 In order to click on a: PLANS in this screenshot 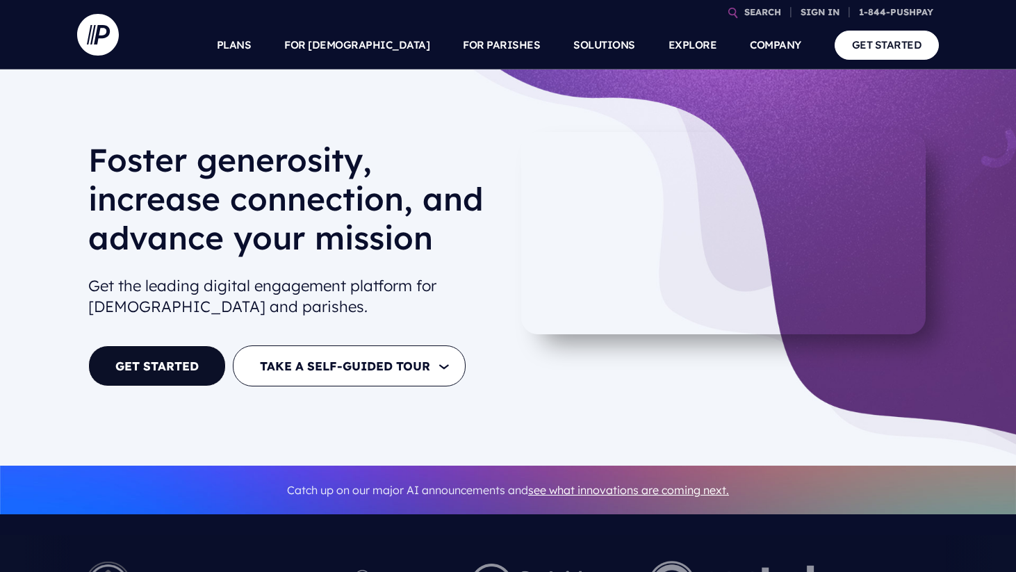, I will do `click(234, 45)`.